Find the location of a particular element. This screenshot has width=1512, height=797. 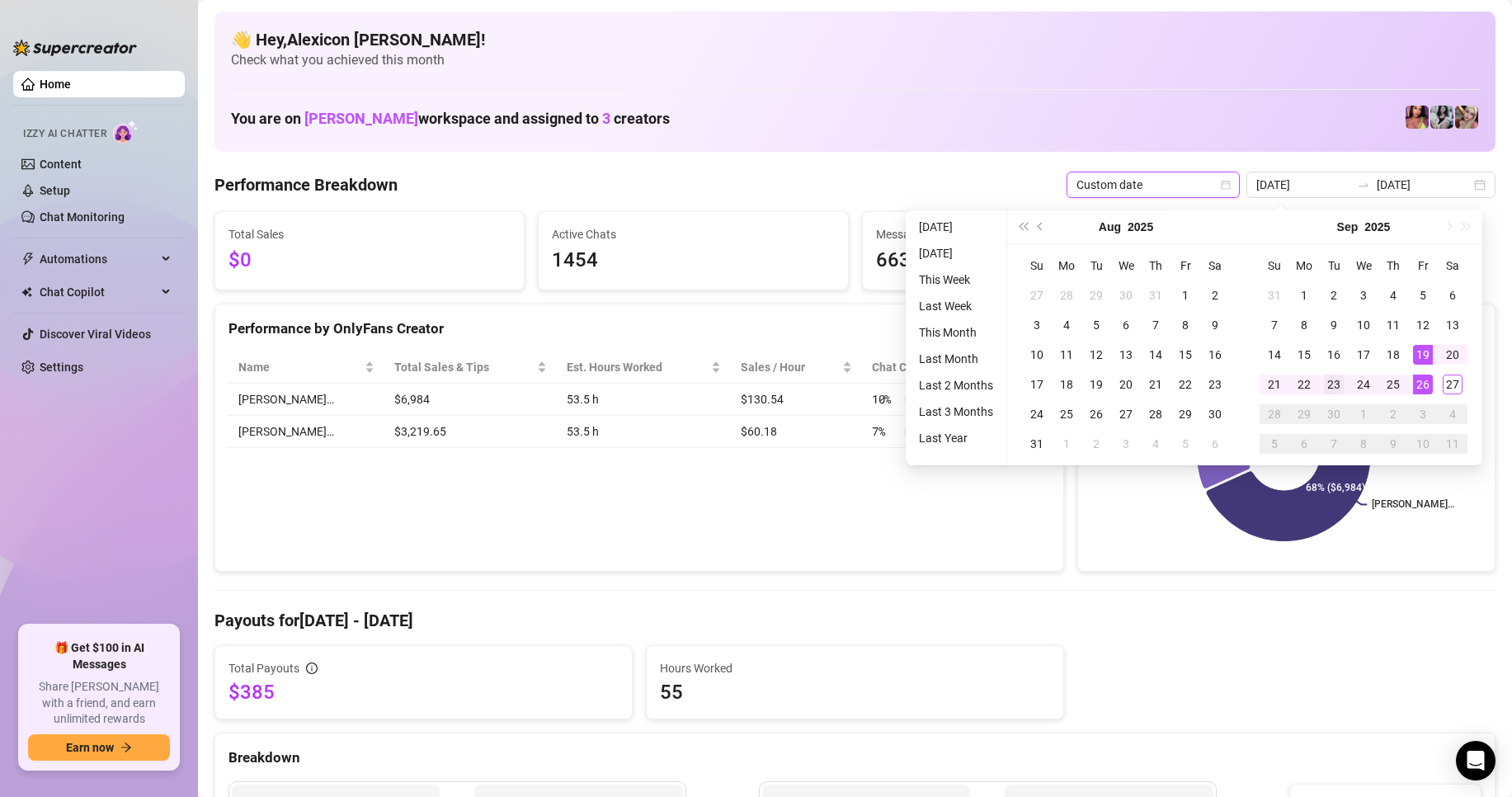

input: Start date is located at coordinates (1303, 184).